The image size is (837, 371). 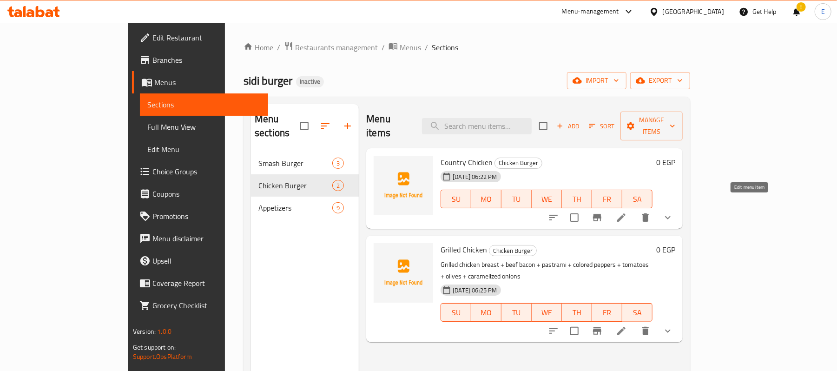 I want to click on span: Edit Restaurant, so click(x=206, y=38).